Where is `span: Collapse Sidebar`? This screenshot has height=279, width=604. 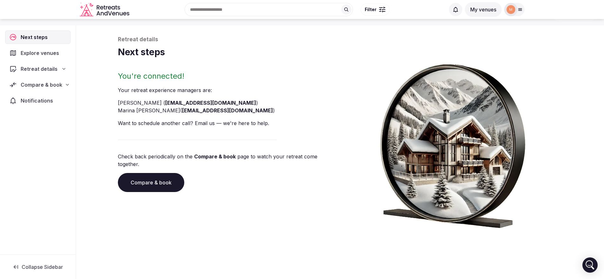
span: Collapse Sidebar is located at coordinates (42, 267).